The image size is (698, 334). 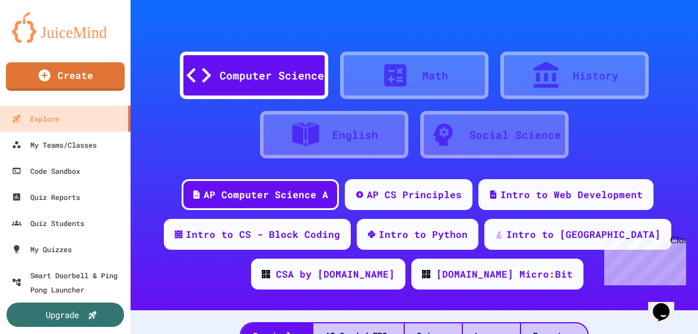 What do you see at coordinates (266, 195) in the screenshot?
I see `div: AP Computer Science A` at bounding box center [266, 195].